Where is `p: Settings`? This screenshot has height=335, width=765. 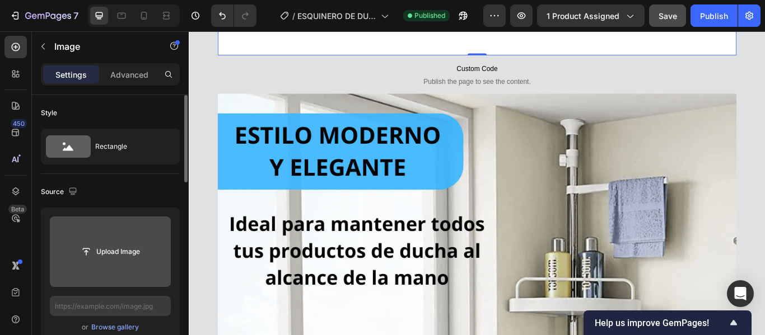
p: Settings is located at coordinates (71, 74).